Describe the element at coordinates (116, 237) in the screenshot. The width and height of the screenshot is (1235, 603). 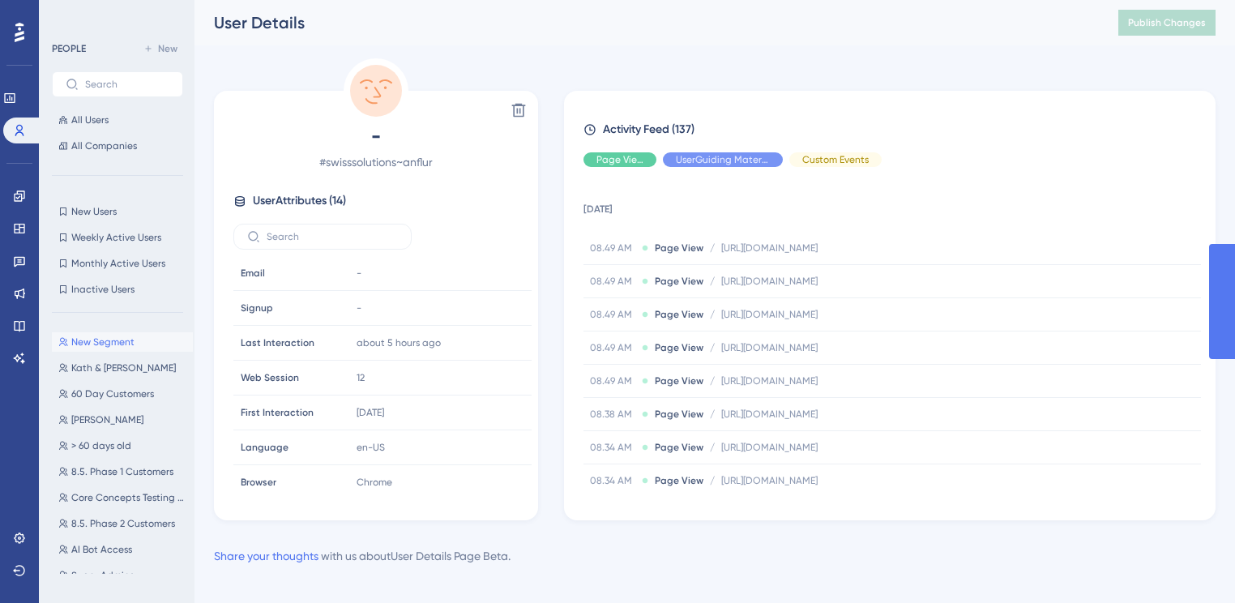
I see `span: Weekly Active Users` at that location.